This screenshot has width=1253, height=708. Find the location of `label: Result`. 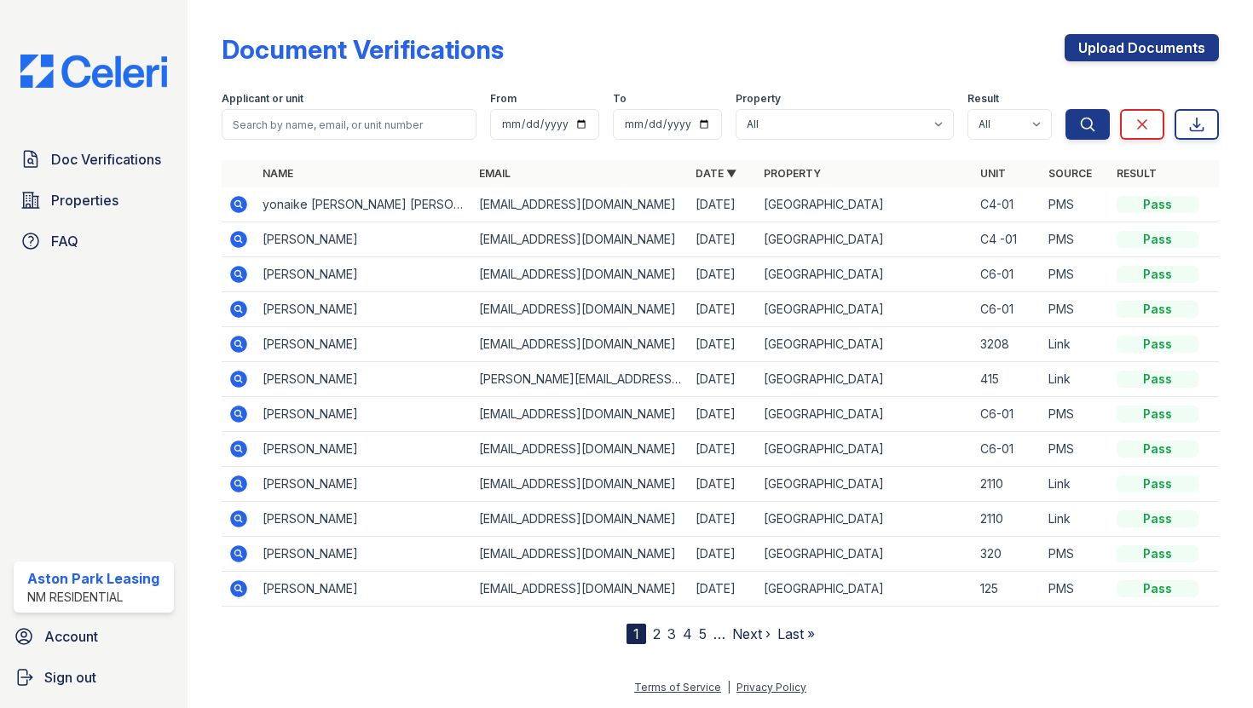

label: Result is located at coordinates (983, 99).